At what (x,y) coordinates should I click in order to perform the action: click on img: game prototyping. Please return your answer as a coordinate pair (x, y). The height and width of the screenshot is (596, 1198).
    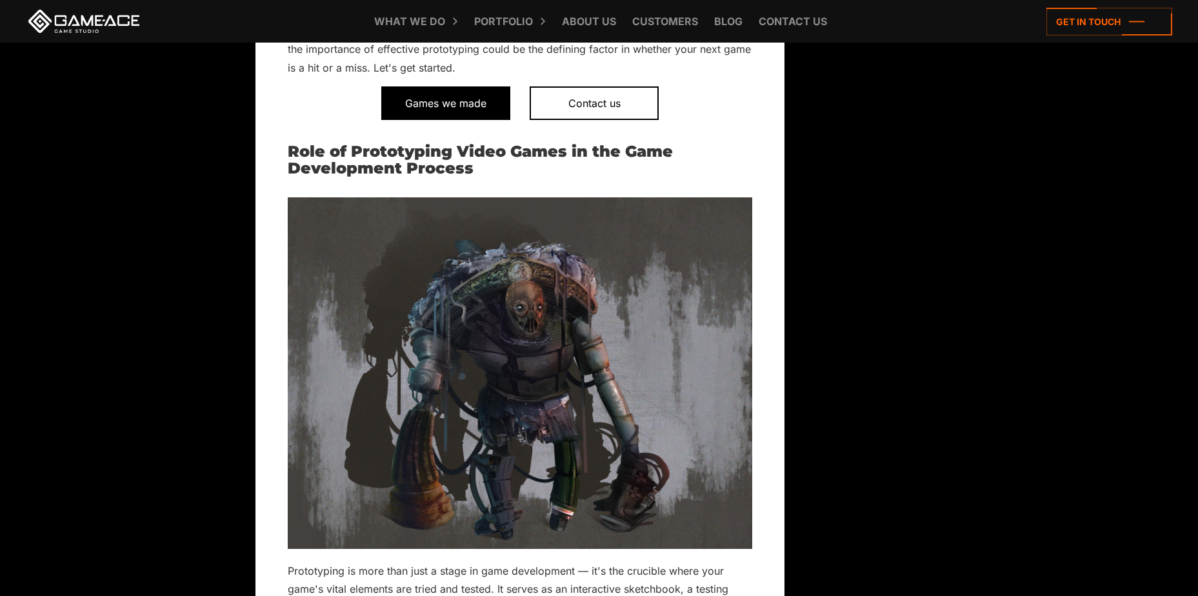
    Looking at the image, I should click on (520, 373).